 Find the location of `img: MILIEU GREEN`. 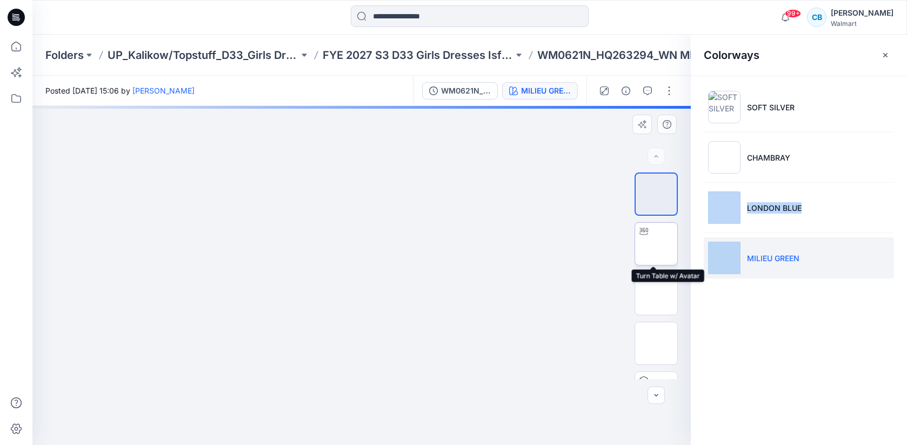

img: MILIEU GREEN is located at coordinates (724, 258).